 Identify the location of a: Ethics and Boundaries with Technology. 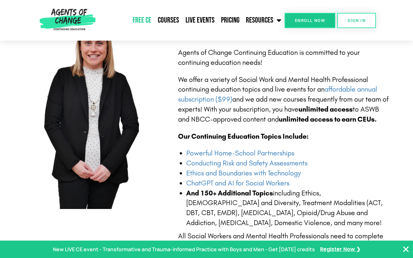
(243, 173).